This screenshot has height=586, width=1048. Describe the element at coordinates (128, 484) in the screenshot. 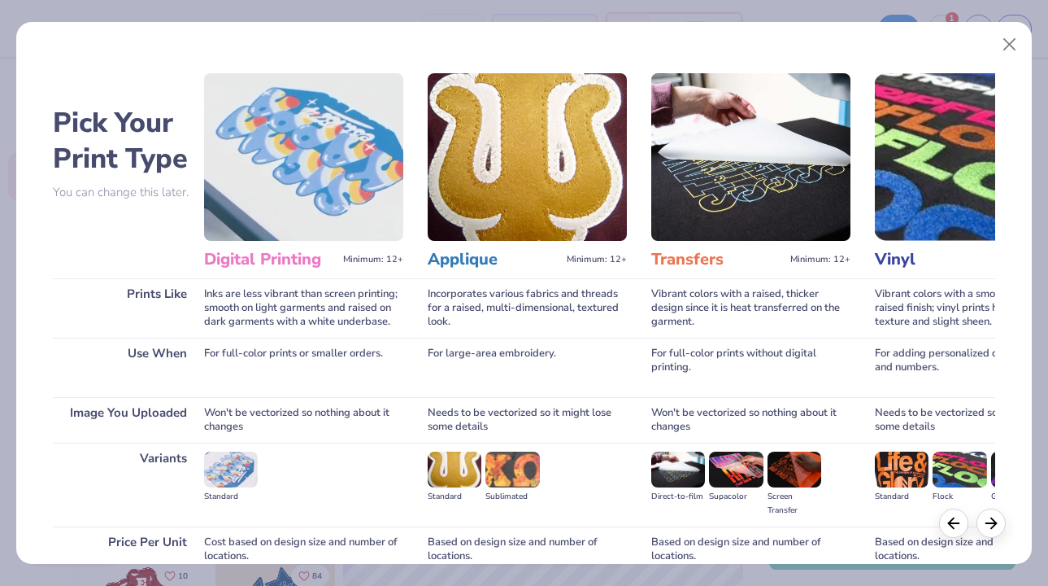

I see `div: Variants` at that location.